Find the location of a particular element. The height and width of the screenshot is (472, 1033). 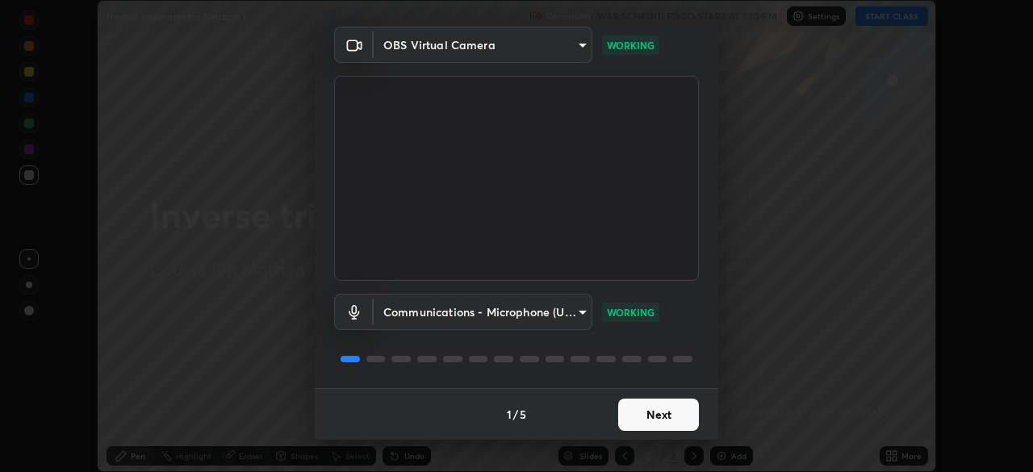

h4: 1 is located at coordinates (509, 414).